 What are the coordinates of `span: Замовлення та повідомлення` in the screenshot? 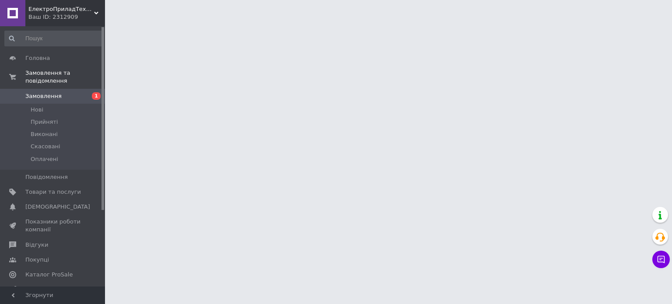 It's located at (65, 77).